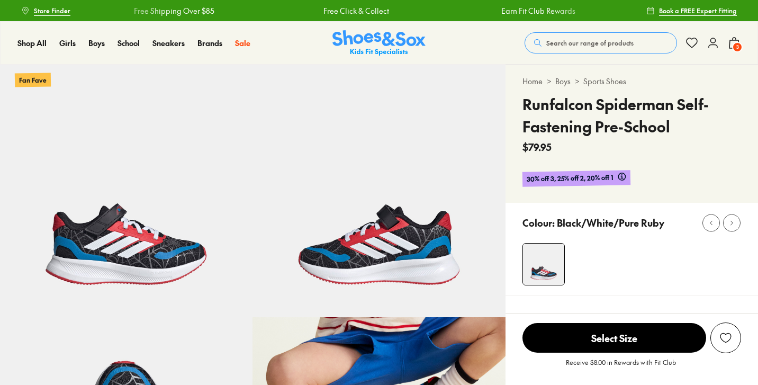  What do you see at coordinates (52, 11) in the screenshot?
I see `span: Store Finder` at bounding box center [52, 11].